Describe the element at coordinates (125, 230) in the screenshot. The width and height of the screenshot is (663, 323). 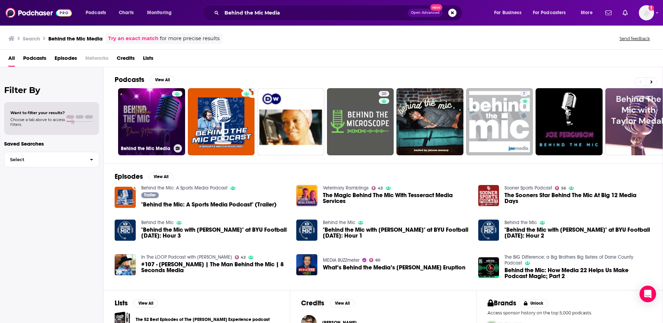
I see `img: "Behind the Mic with Greg Wrubell" at BYU Football Media Day: Hour 3` at that location.